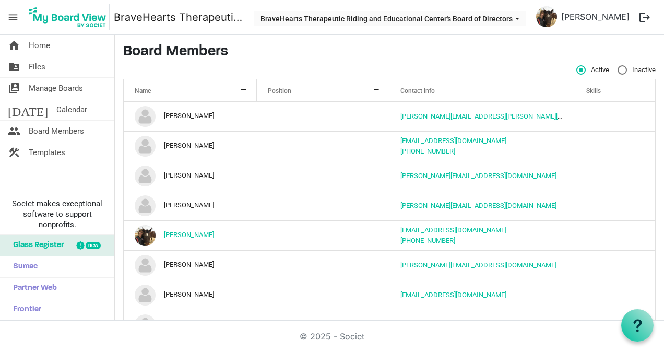 Image resolution: width=664 pixels, height=352 pixels. Describe the element at coordinates (482, 205) in the screenshot. I see `td: jeanna@braveheartsriding.org is template cell column header Contact Info` at that location.